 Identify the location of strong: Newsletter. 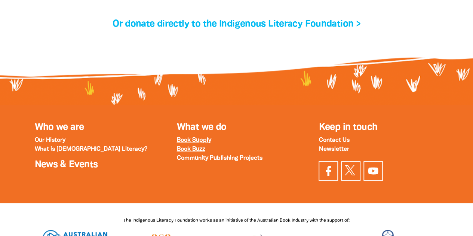
(334, 149).